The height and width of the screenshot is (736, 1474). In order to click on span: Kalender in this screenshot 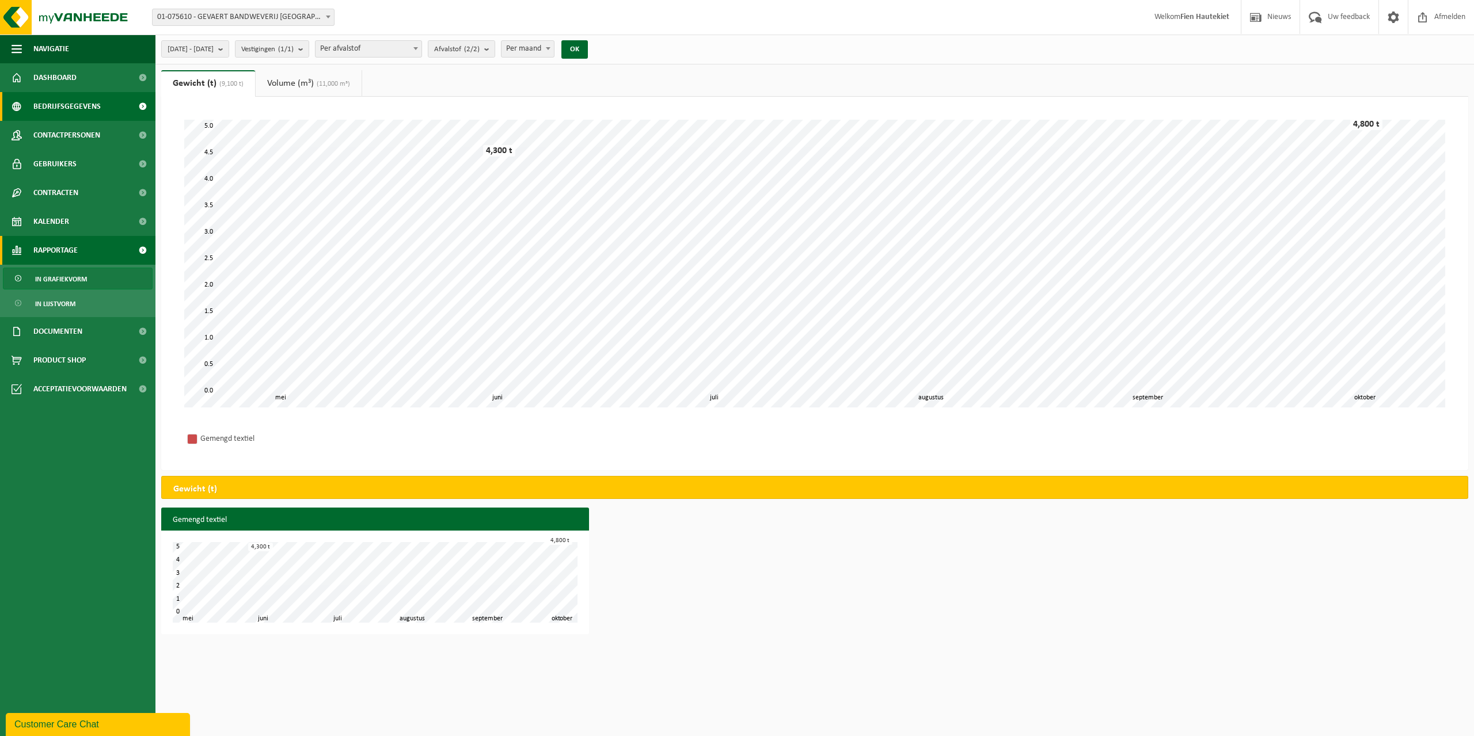, I will do `click(51, 222)`.